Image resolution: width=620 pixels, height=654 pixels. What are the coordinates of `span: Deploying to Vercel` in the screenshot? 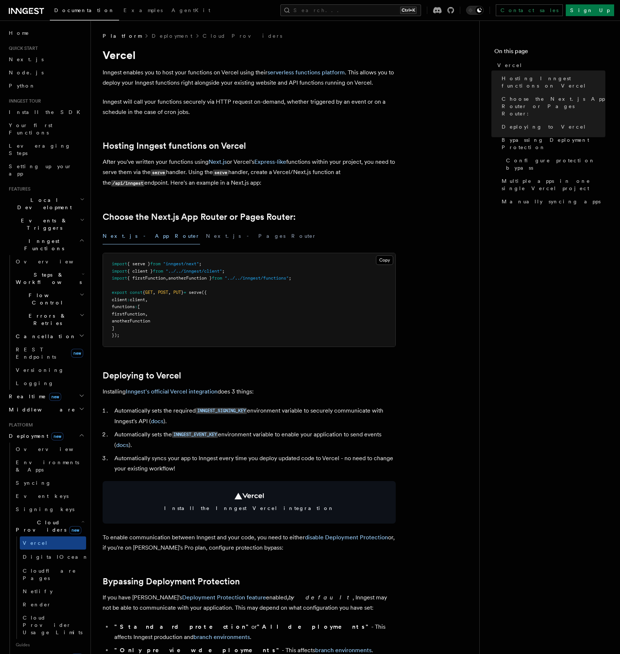 It's located at (543, 127).